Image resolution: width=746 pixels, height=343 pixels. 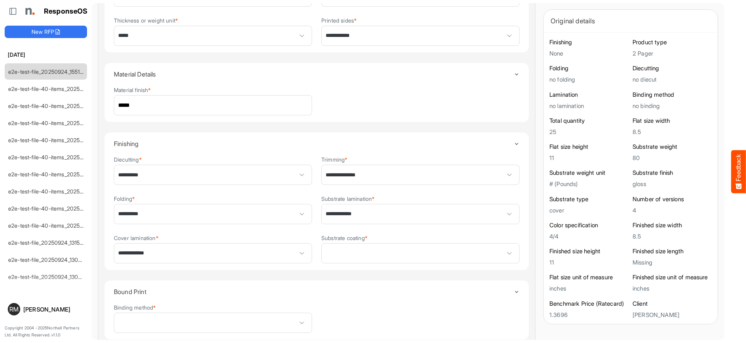 What do you see at coordinates (589, 199) in the screenshot?
I see `h6: Substrate type` at bounding box center [589, 199].